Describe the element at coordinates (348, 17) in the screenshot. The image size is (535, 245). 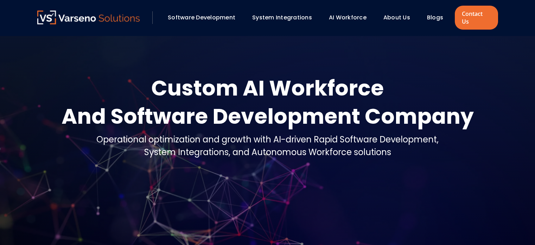
I see `a: AI Workforce` at that location.